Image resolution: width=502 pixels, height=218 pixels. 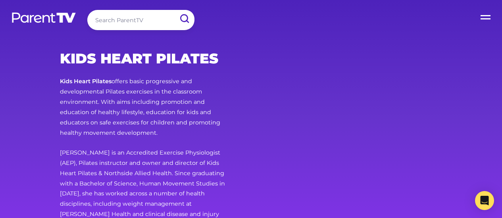 I want to click on p: offers basic progressive and developmental Pilates exercises in the classroom environment. With a..., so click(x=143, y=108).